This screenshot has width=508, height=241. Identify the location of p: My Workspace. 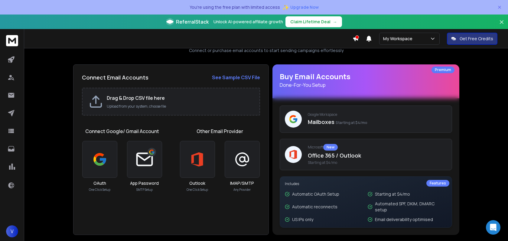
(399, 39).